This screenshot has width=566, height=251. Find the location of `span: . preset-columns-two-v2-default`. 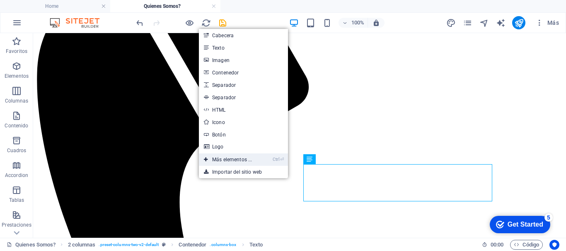

span: . preset-columns-two-v2-default is located at coordinates (128, 245).